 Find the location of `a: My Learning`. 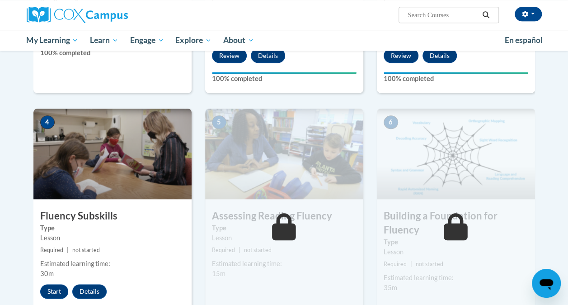

a: My Learning is located at coordinates (52, 40).